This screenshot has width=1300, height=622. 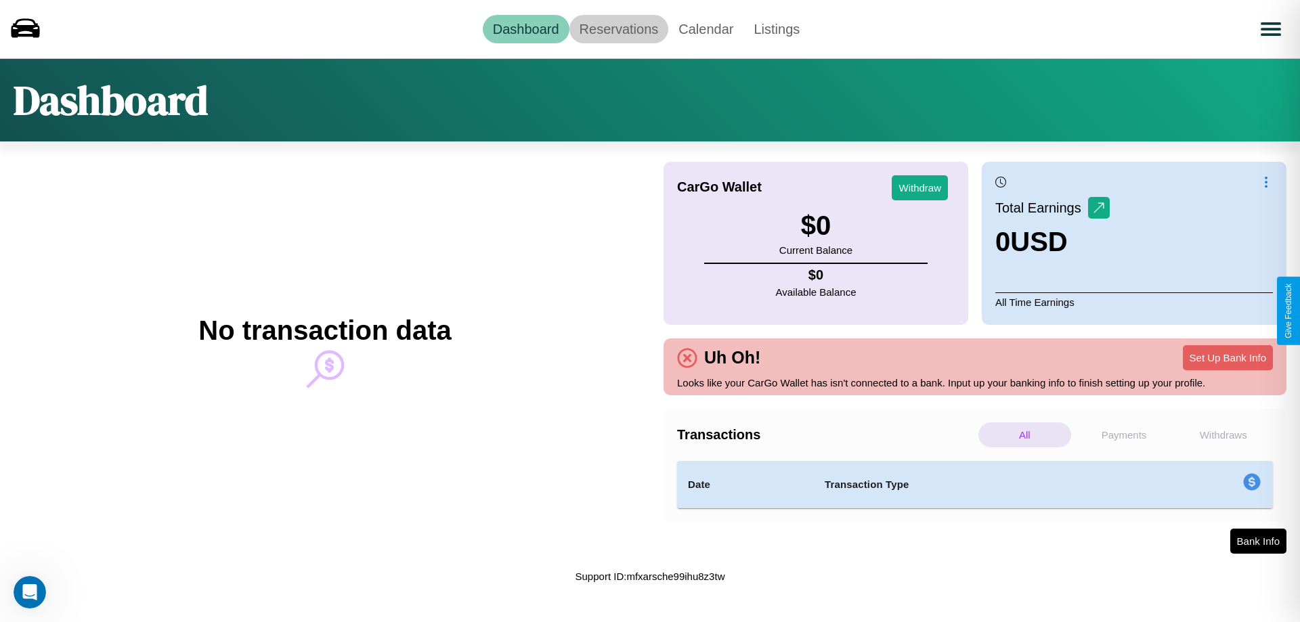 What do you see at coordinates (979, 485) in the screenshot?
I see `h4: Transaction Type` at bounding box center [979, 485].